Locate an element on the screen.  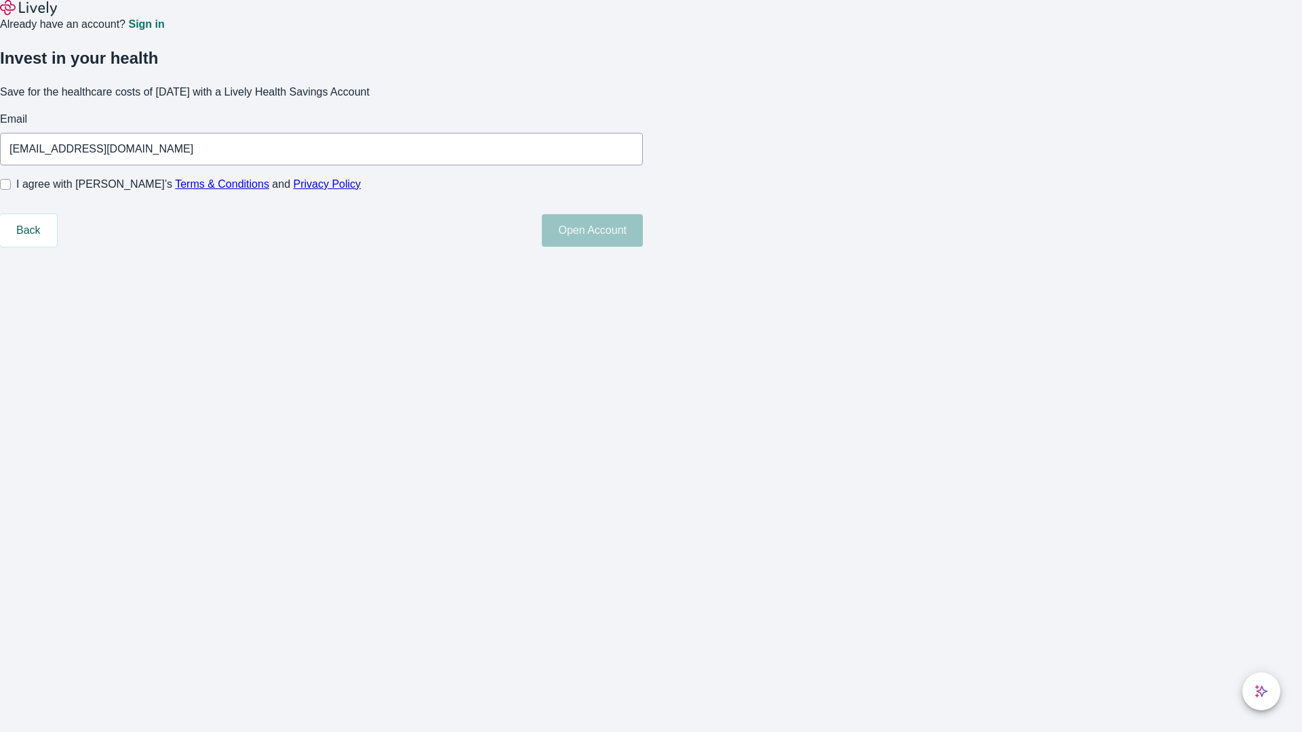
svg: Lively AI Assistant is located at coordinates (1261, 692).